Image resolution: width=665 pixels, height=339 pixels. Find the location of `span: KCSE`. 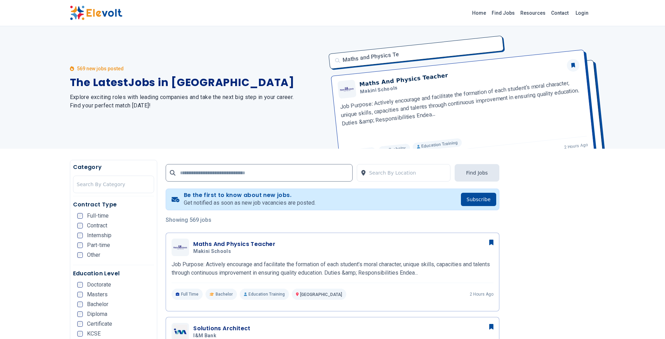

span: KCSE is located at coordinates (94, 333).